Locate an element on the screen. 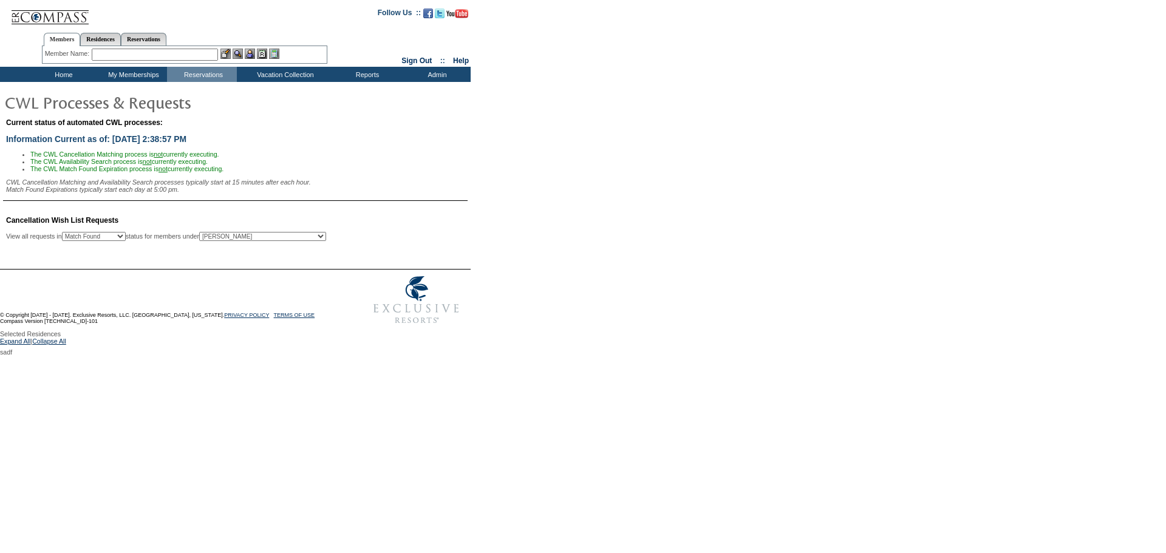  td: My Memberships is located at coordinates (132, 74).